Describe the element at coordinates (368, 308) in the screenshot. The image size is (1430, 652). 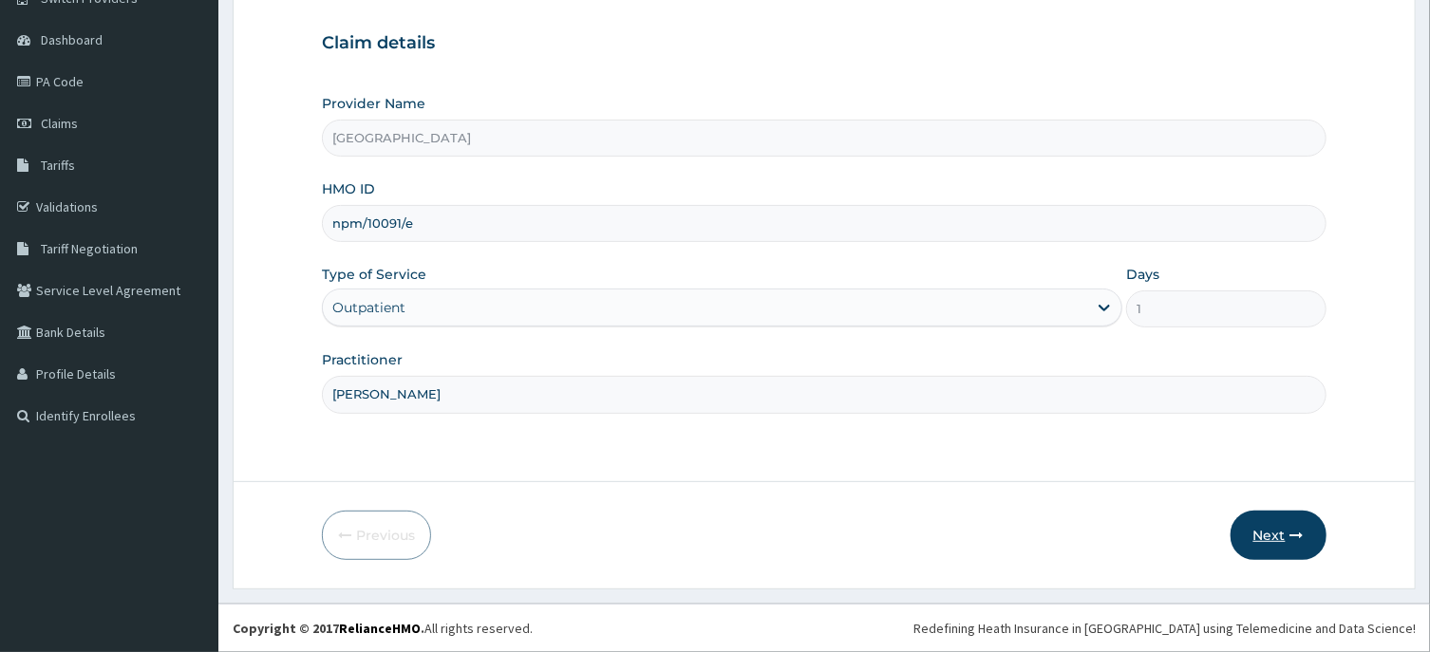
I see `div: Outpatient` at that location.